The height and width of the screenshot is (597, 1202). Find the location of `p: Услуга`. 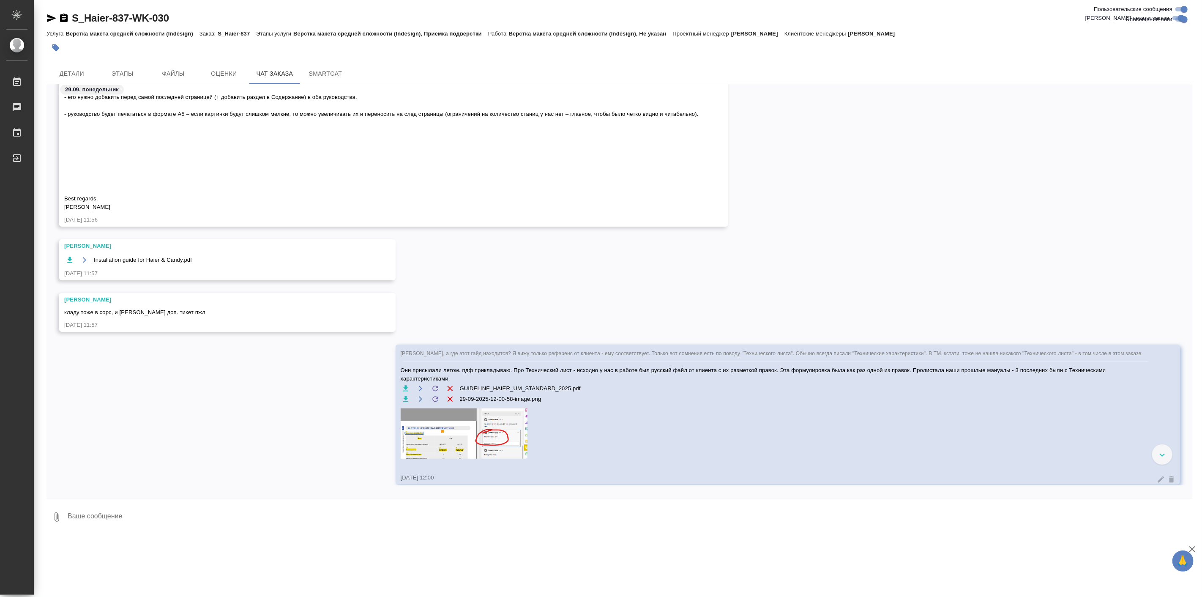

p: Услуга is located at coordinates (56, 33).